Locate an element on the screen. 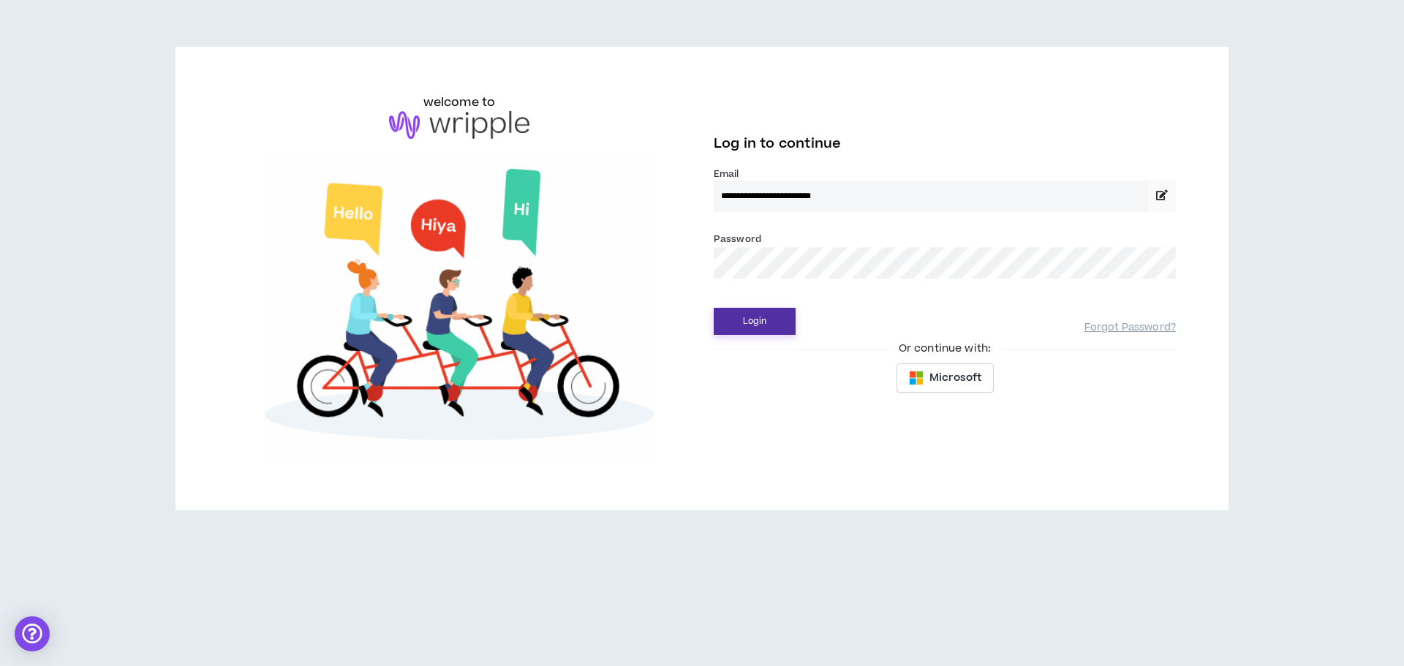  span: Microsoft is located at coordinates (955, 378).